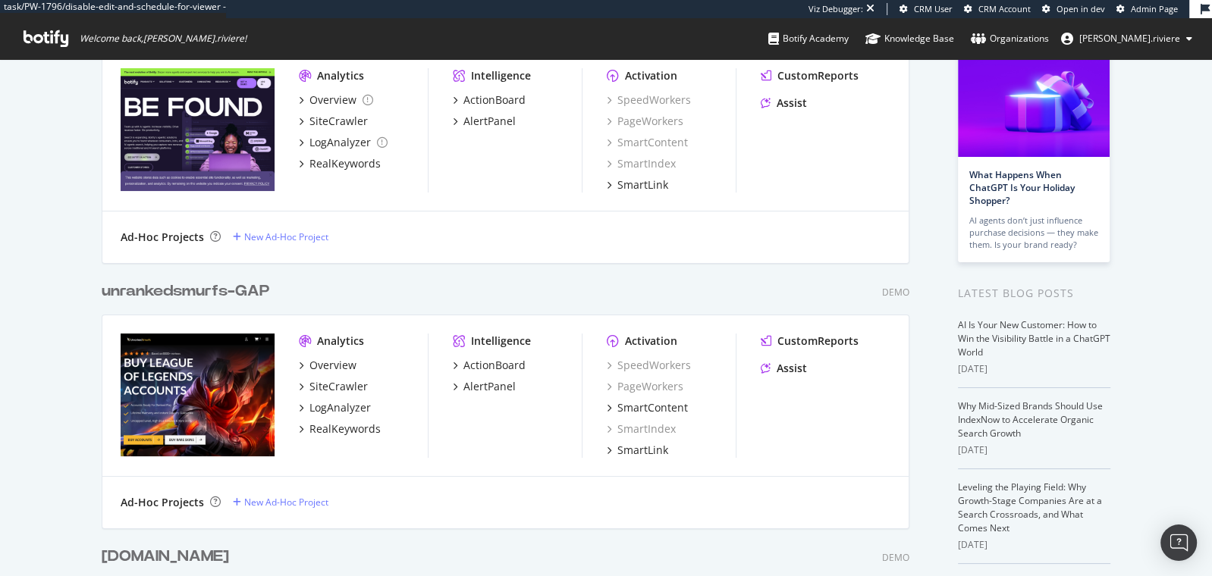 The image size is (1212, 576). Describe the element at coordinates (1030, 419) in the screenshot. I see `a: Why Mid-Sized Brands Should Use IndexNow to Accelerate Organic Search Growth` at that location.